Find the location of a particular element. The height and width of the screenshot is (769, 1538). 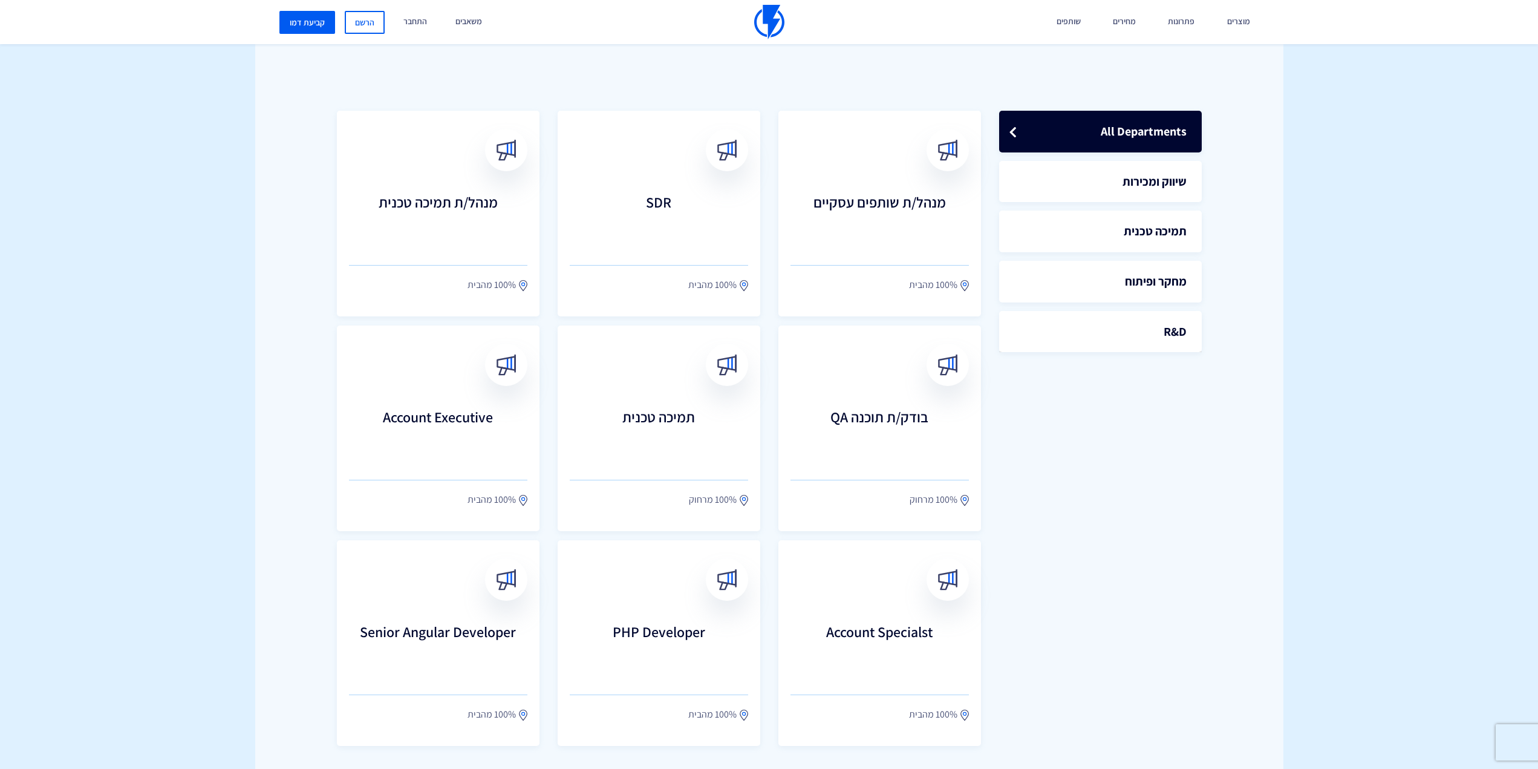

a: קביעת דמו is located at coordinates (307, 22).